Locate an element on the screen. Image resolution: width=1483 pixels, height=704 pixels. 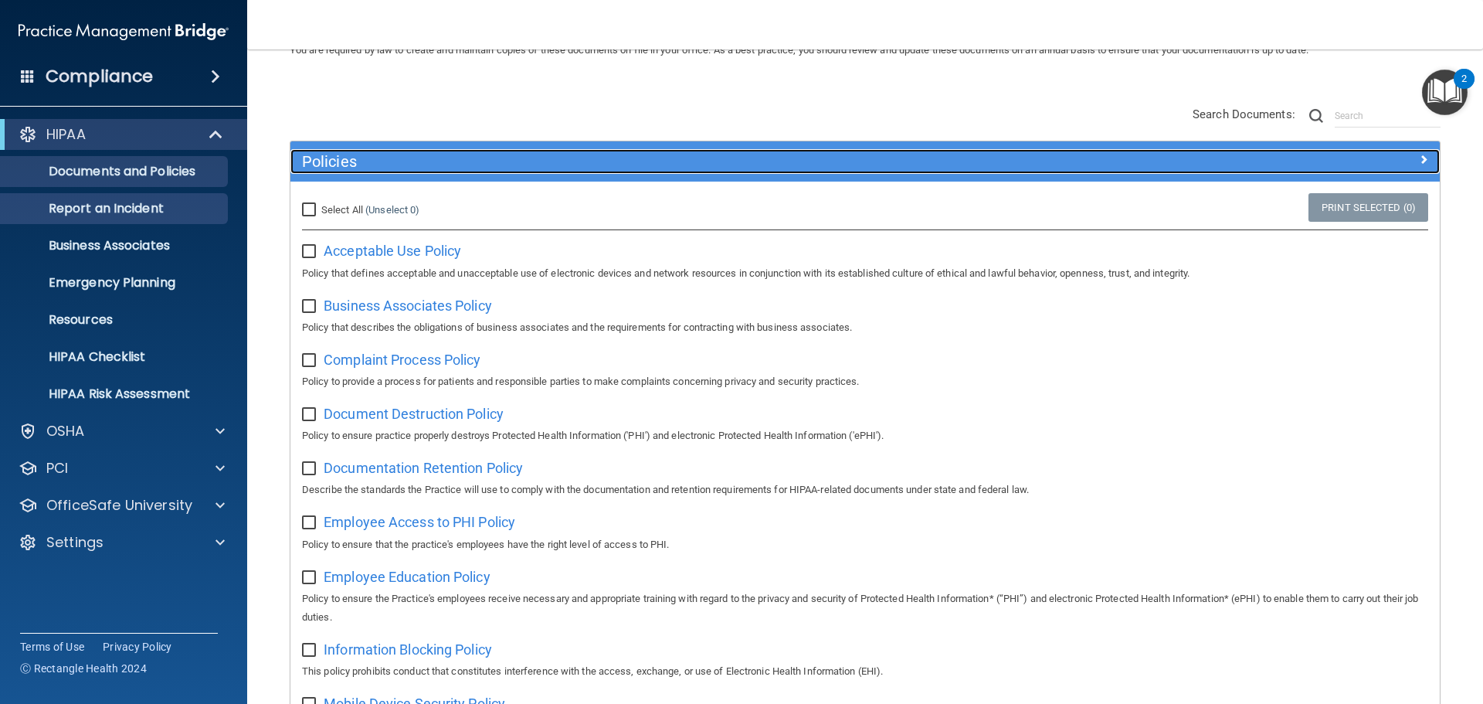
p: Policy to ensure the Practice's employees receive necessary and appropriate training with regard ... is located at coordinates (865, 608).